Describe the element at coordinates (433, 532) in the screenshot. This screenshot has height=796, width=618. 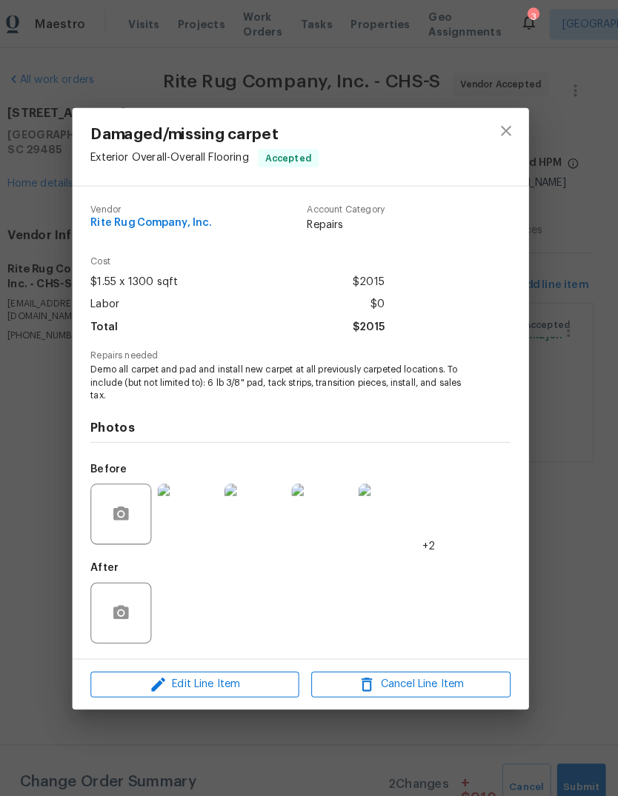
I see `span: +2` at that location.